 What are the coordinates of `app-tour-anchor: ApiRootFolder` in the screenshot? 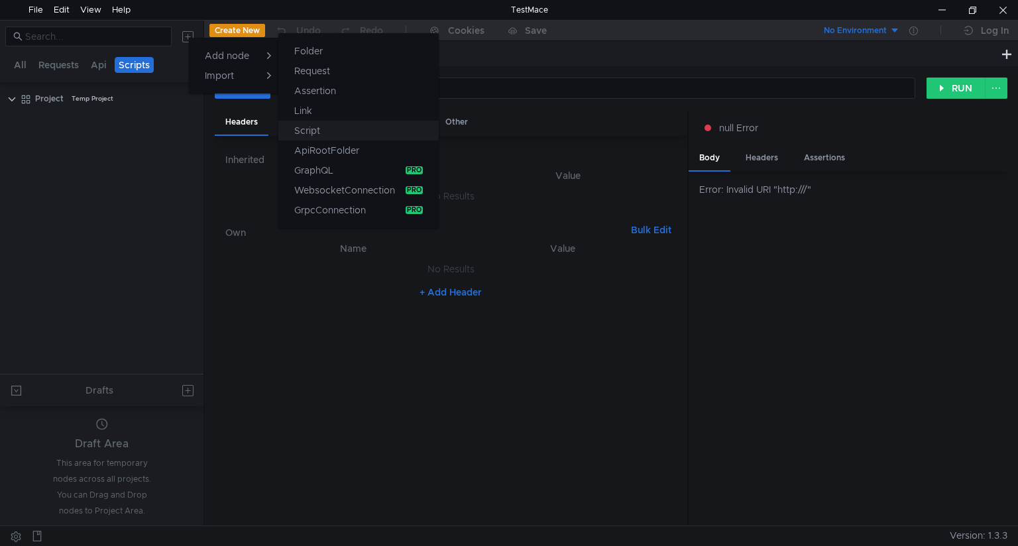 It's located at (327, 150).